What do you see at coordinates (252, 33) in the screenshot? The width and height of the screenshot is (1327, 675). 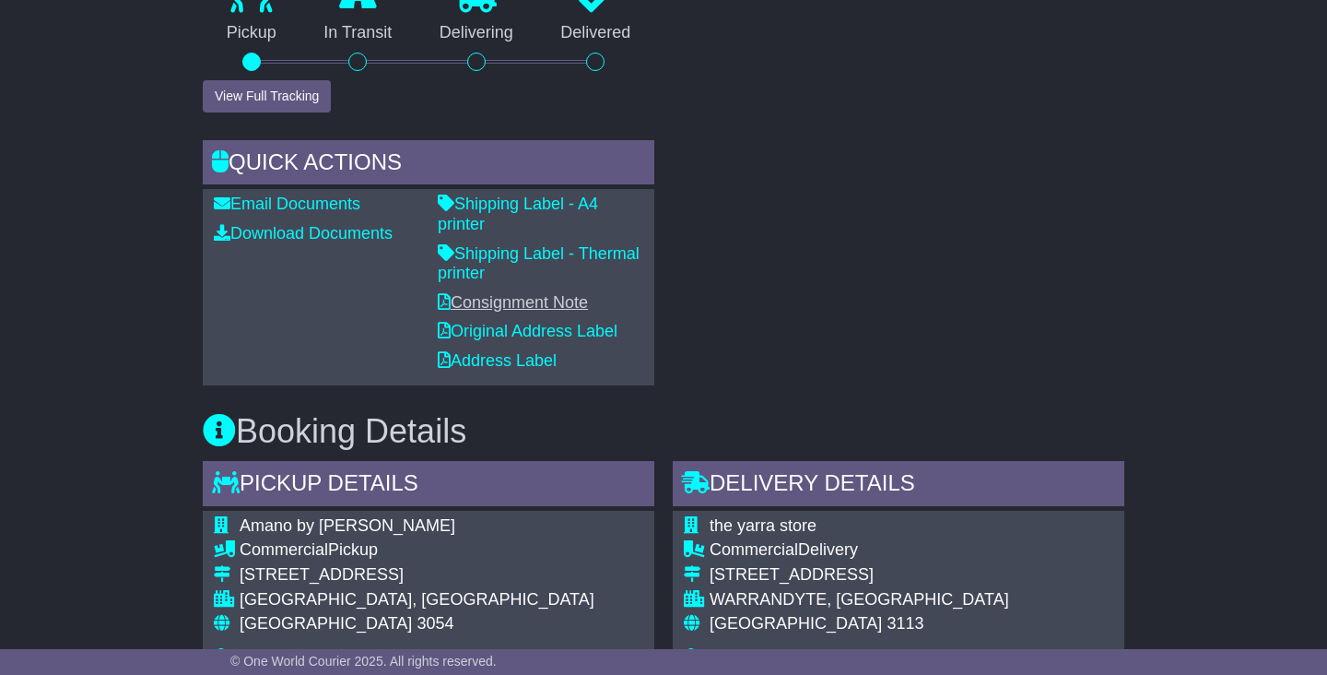 I see `p: Pickup` at bounding box center [252, 33].